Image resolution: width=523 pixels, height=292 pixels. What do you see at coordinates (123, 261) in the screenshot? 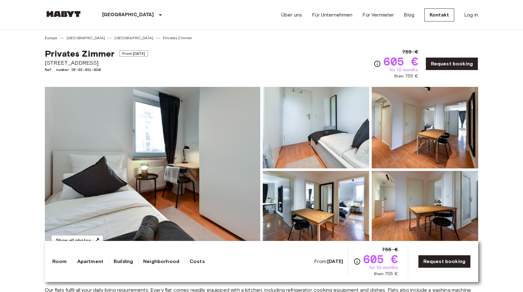
I see `a: Building` at bounding box center [123, 261].